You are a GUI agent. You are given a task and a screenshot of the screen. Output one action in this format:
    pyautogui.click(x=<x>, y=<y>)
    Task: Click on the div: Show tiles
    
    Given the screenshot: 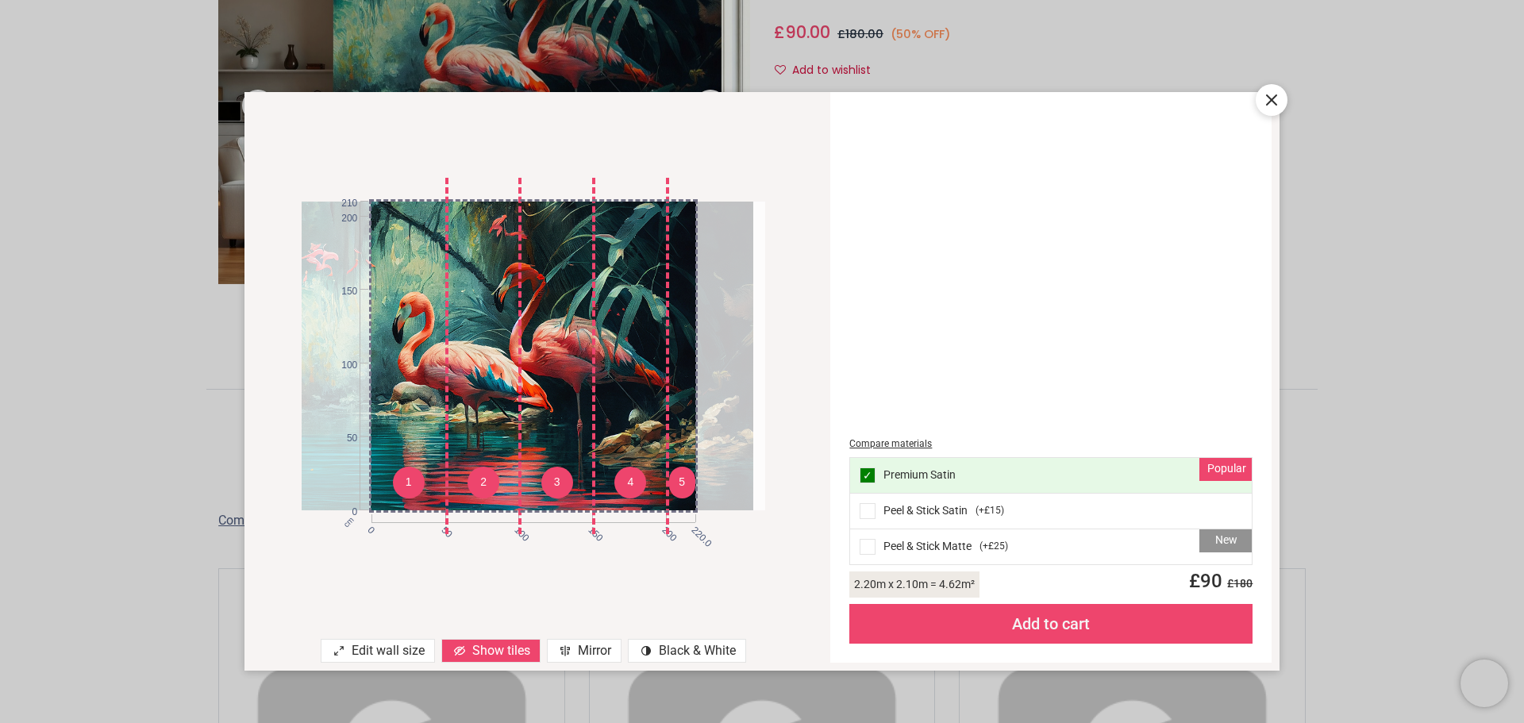 What is the action you would take?
    pyautogui.click(x=491, y=651)
    